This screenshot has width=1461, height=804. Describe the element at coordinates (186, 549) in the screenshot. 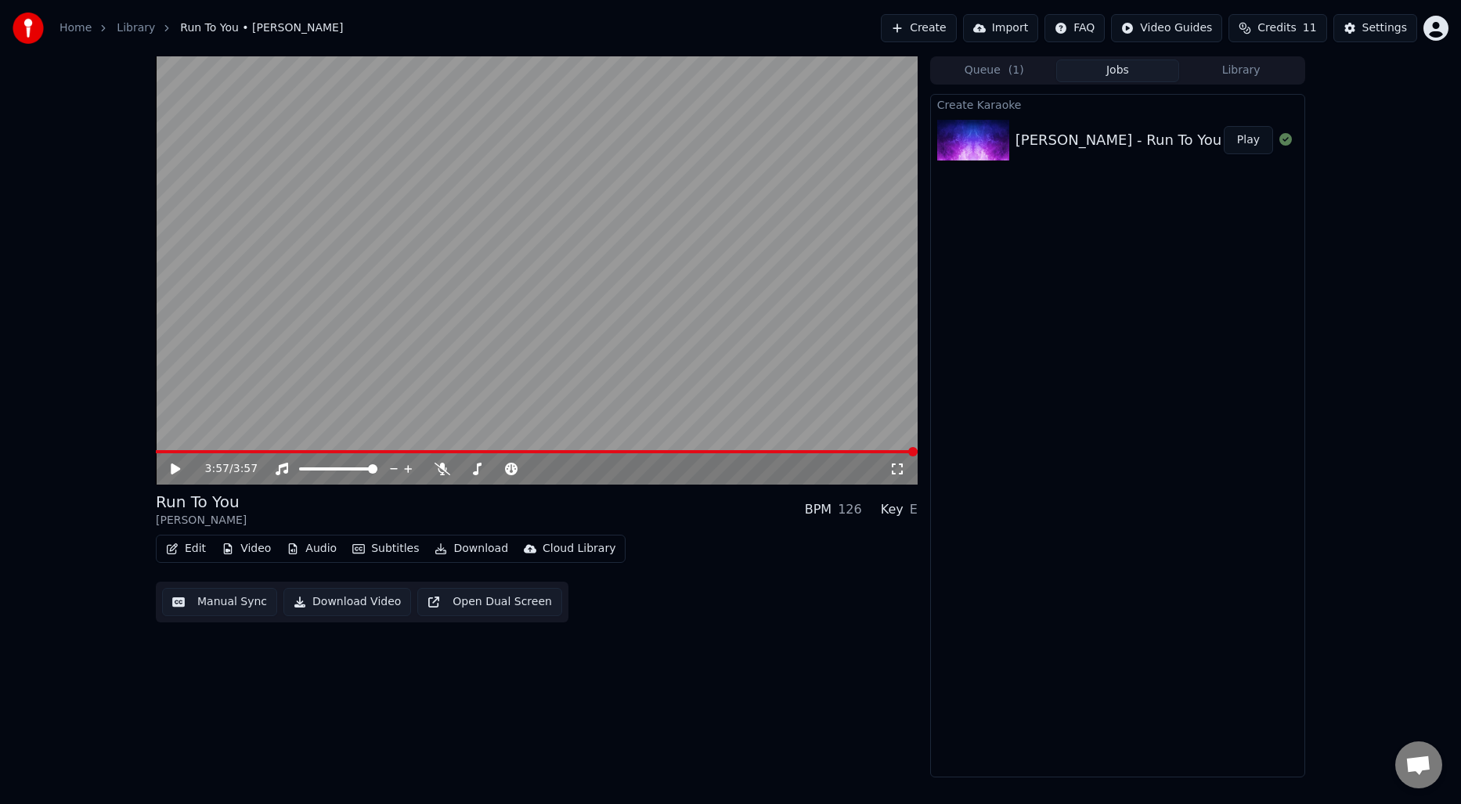

I see `button: Edit` at that location.